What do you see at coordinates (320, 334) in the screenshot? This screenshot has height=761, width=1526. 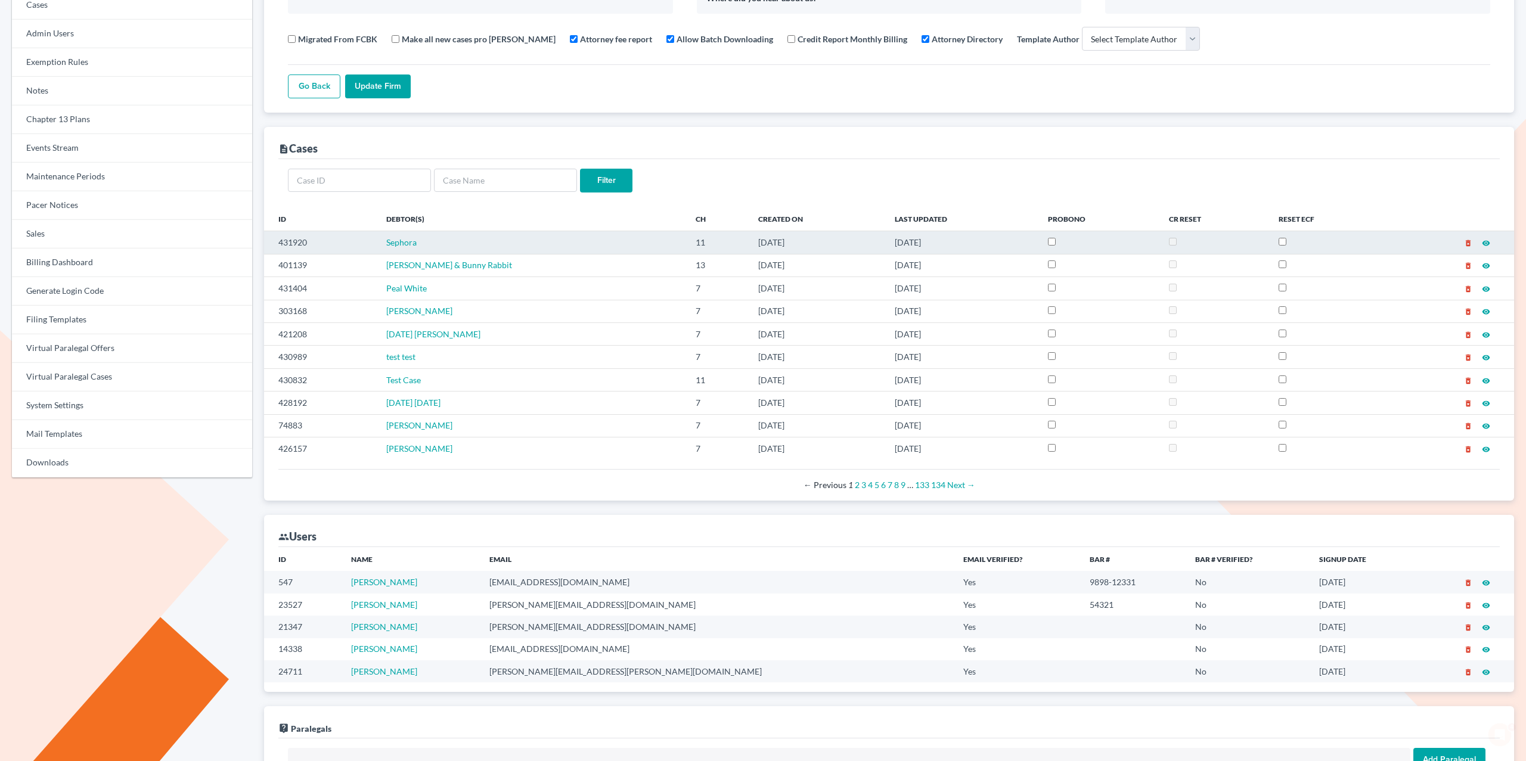 I see `td: 421208` at bounding box center [320, 334].